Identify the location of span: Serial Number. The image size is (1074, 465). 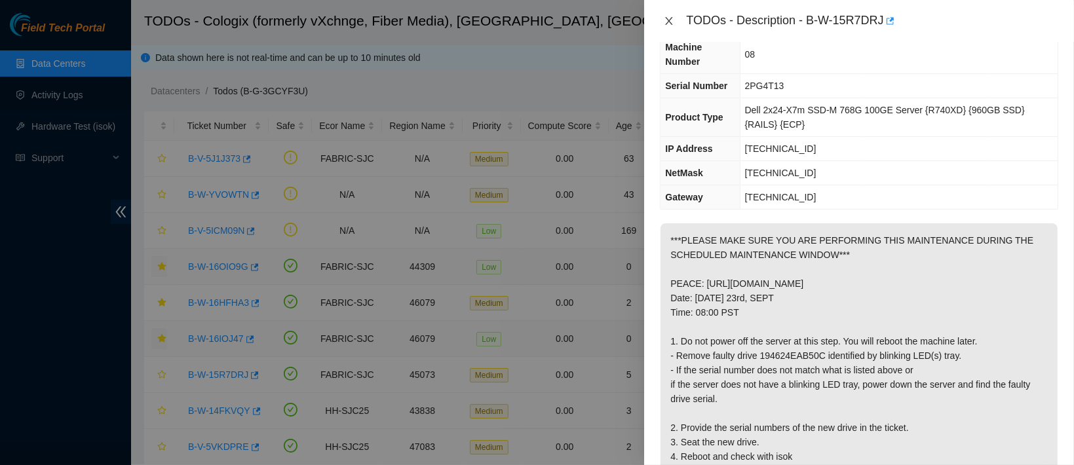
(696, 86).